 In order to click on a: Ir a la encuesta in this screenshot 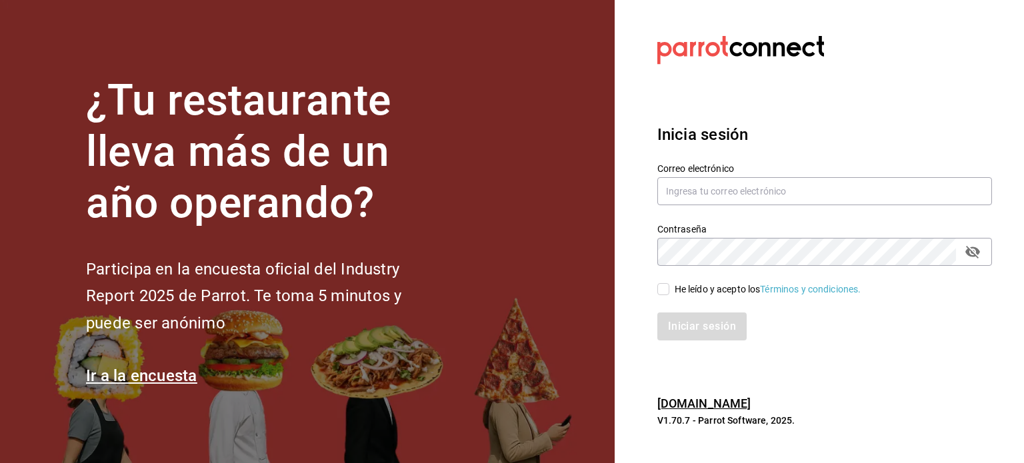, I will do `click(141, 376)`.